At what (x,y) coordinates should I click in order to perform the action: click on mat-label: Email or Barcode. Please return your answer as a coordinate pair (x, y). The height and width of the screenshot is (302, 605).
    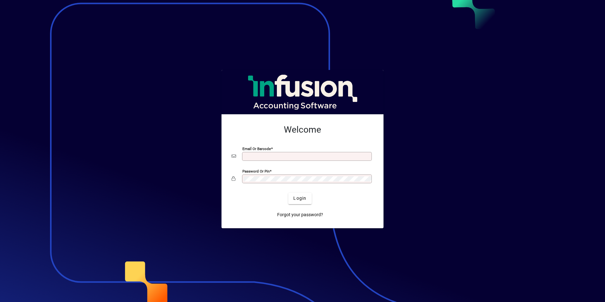
    Looking at the image, I should click on (257, 148).